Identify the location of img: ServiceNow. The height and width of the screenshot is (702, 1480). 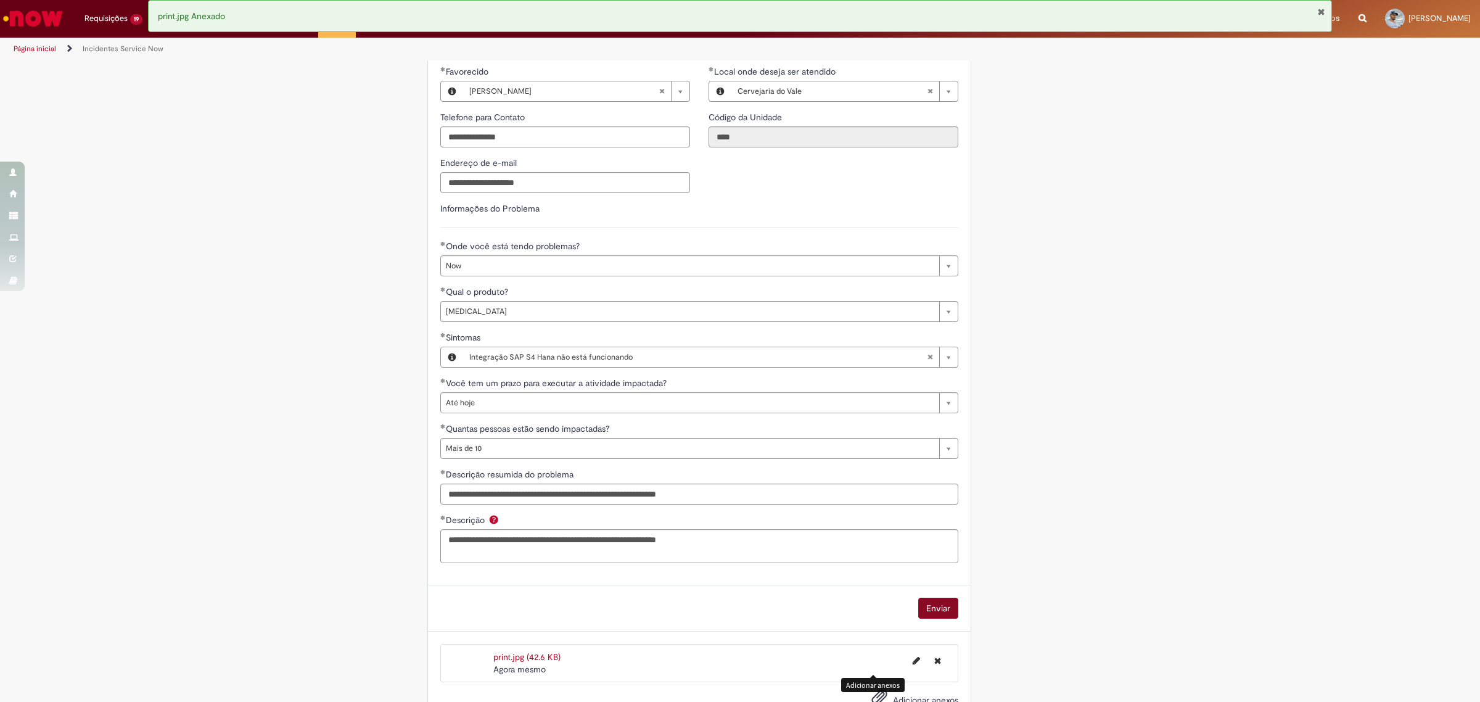
(33, 19).